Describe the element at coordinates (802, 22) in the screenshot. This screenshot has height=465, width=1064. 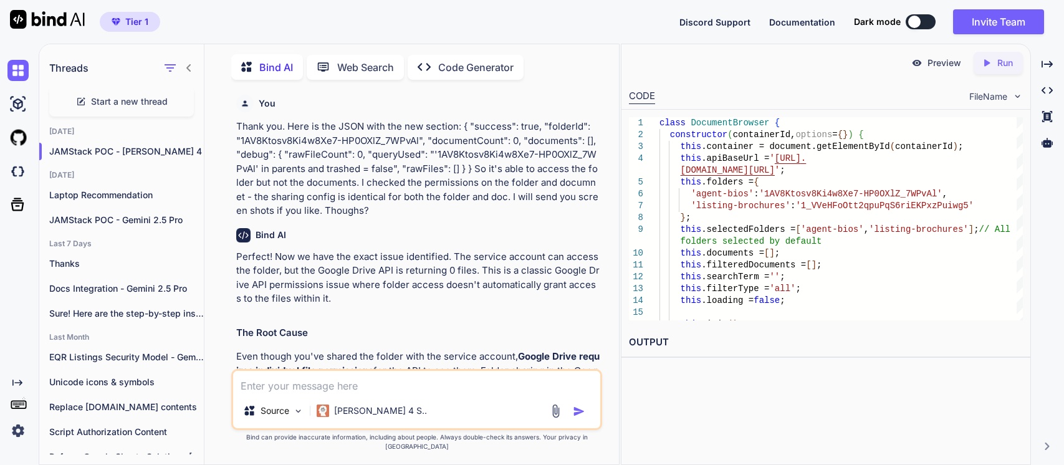
I see `button: Documentation` at that location.